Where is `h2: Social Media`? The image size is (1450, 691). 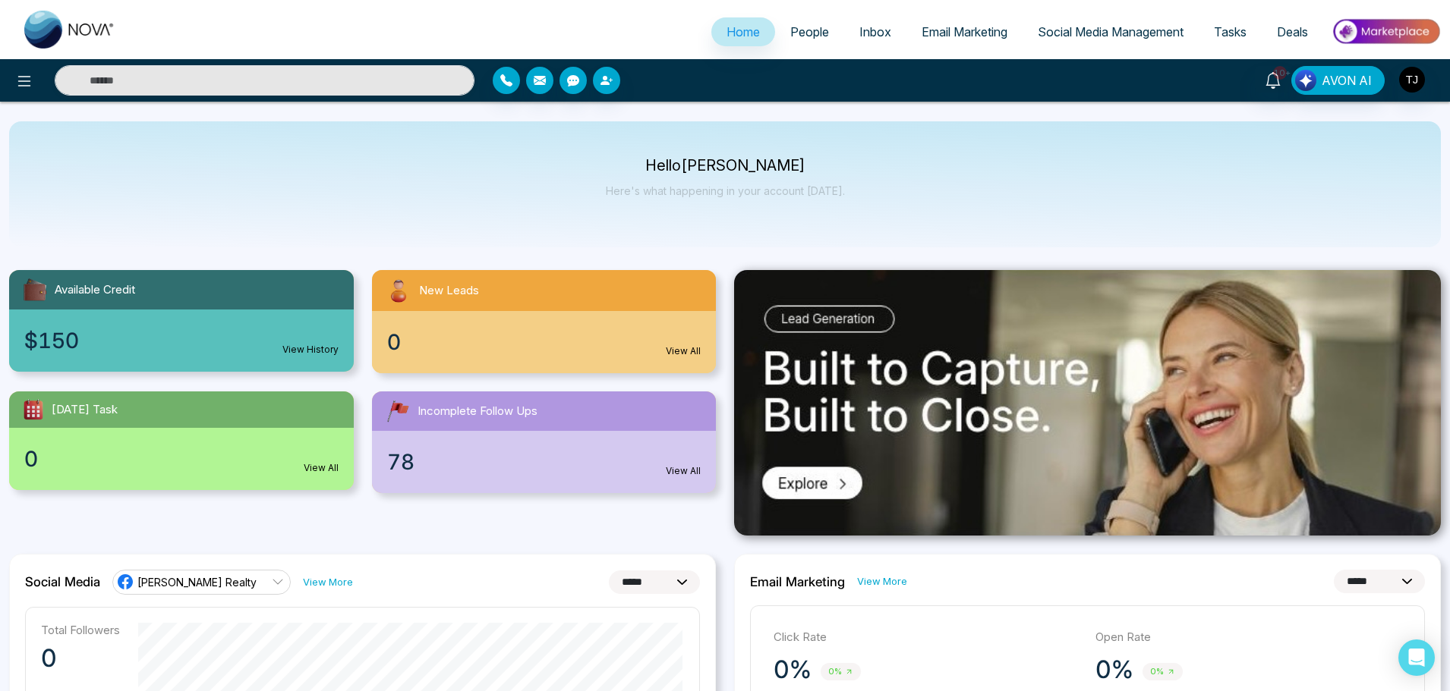
h2: Social Media is located at coordinates (62, 582).